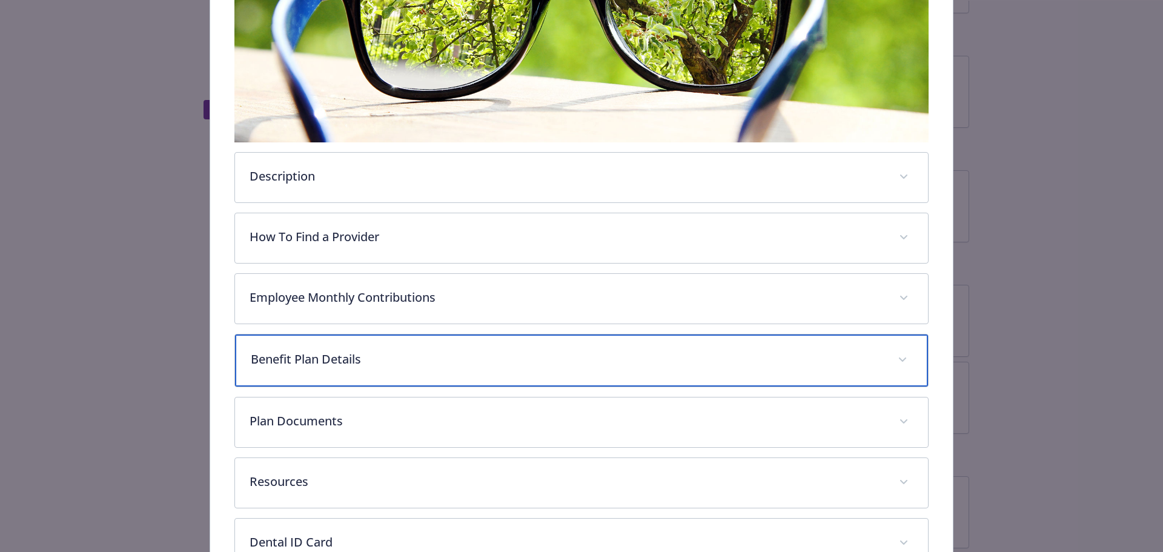 This screenshot has height=552, width=1163. What do you see at coordinates (581, 422) in the screenshot?
I see `div: Plan Documents` at bounding box center [581, 422].